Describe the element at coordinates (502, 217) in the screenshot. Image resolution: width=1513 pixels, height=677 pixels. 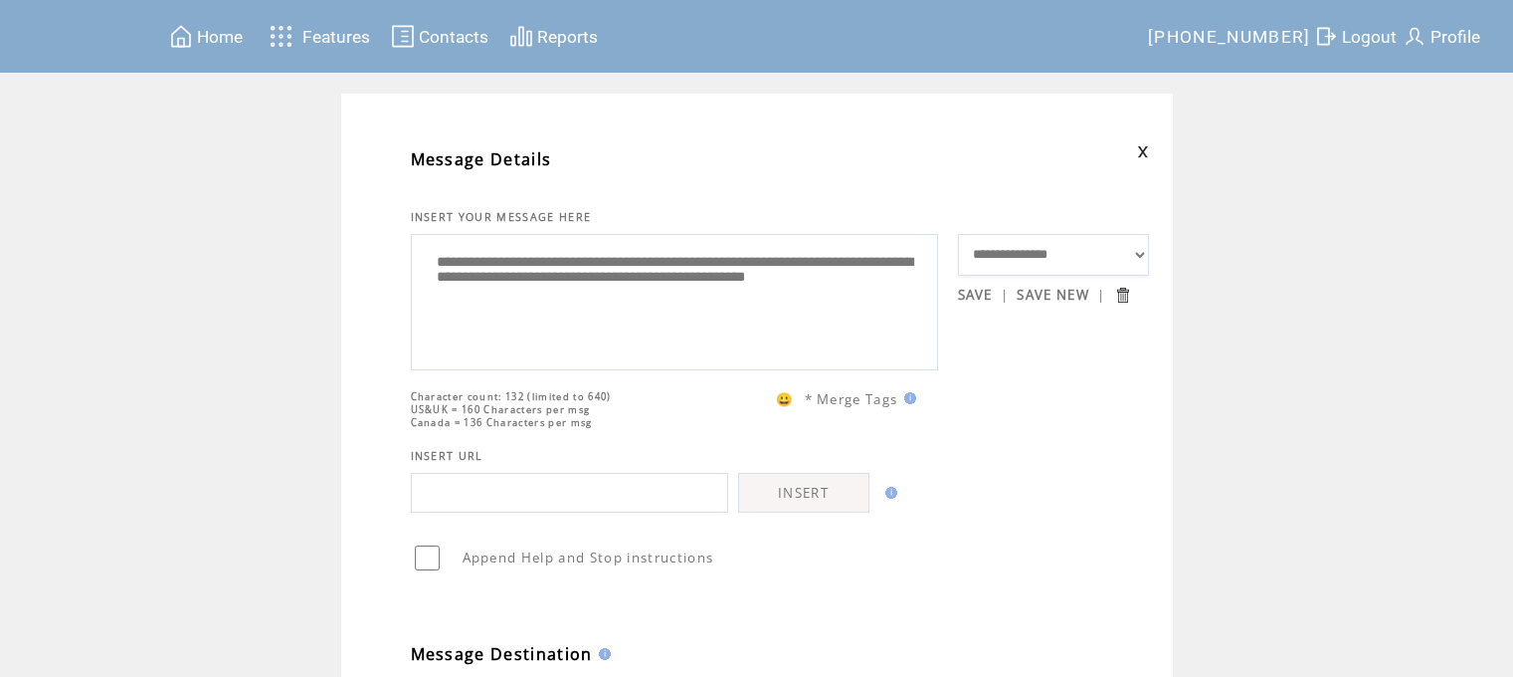
I see `span: INSERT YOUR MESSAGE HERE` at that location.